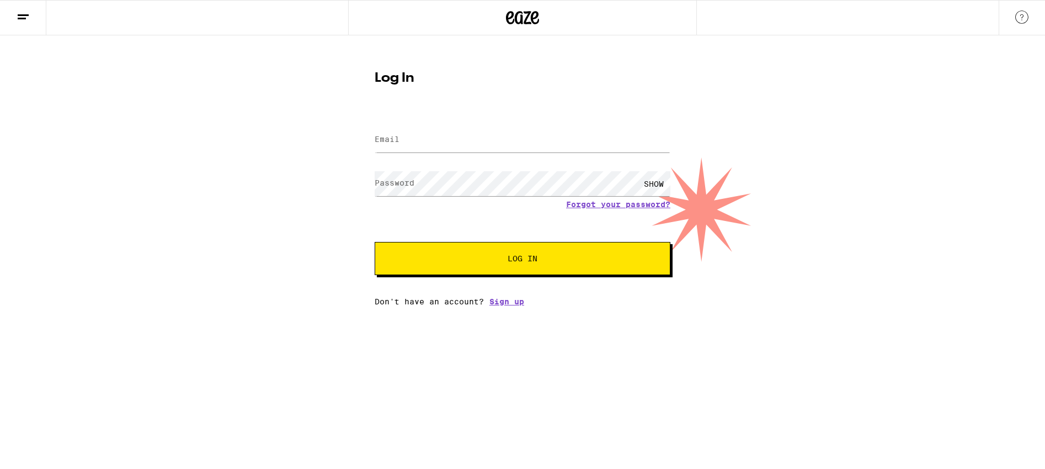  Describe the element at coordinates (523, 258) in the screenshot. I see `span: Log In` at that location.